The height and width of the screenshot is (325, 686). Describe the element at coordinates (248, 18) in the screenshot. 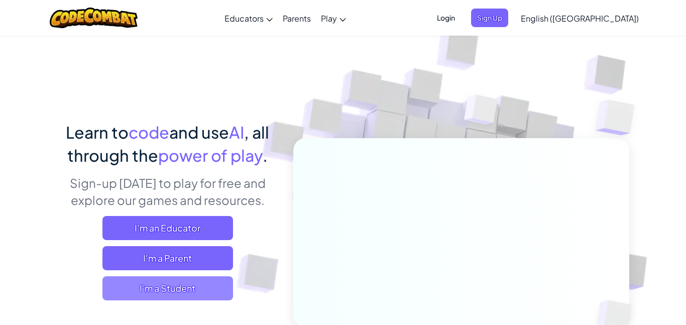

I see `a: Educators` at that location.